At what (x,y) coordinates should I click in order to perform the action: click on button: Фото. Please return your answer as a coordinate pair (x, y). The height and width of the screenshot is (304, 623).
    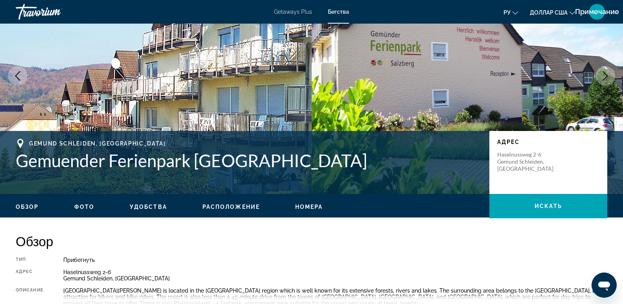
    Looking at the image, I should click on (84, 207).